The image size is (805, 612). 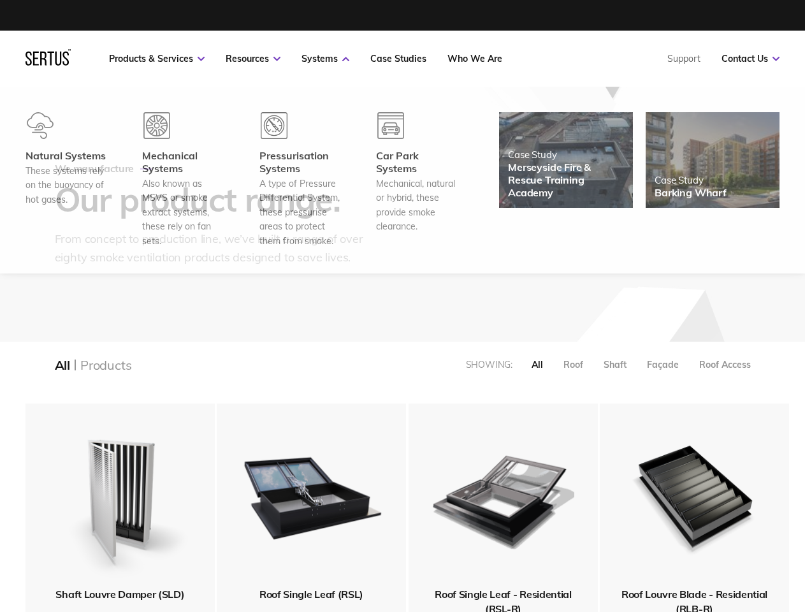 What do you see at coordinates (184, 180) in the screenshot?
I see `a: Mechanical SystemsAlso known as MSVS or smoke extract systems, these rely on fan sets.` at bounding box center [184, 180].